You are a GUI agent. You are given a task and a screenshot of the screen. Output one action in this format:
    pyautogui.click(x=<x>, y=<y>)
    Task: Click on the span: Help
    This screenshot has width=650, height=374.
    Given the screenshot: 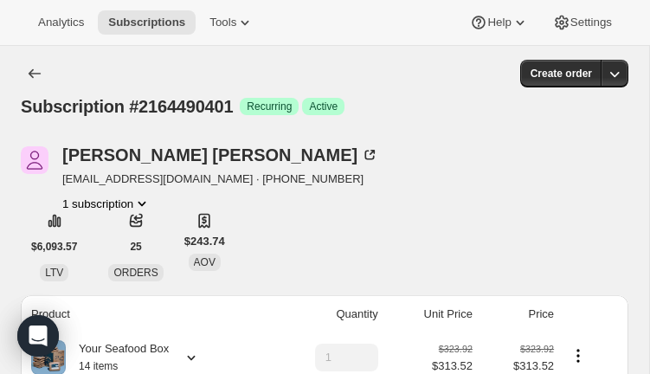 What is the action you would take?
    pyautogui.click(x=499, y=23)
    